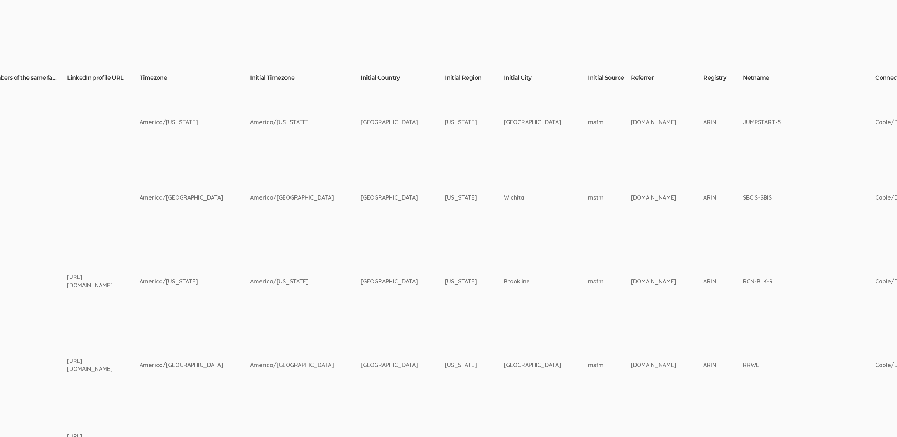 The width and height of the screenshot is (897, 437). What do you see at coordinates (809, 198) in the screenshot?
I see `td: SBCIS-SBIS` at bounding box center [809, 198].